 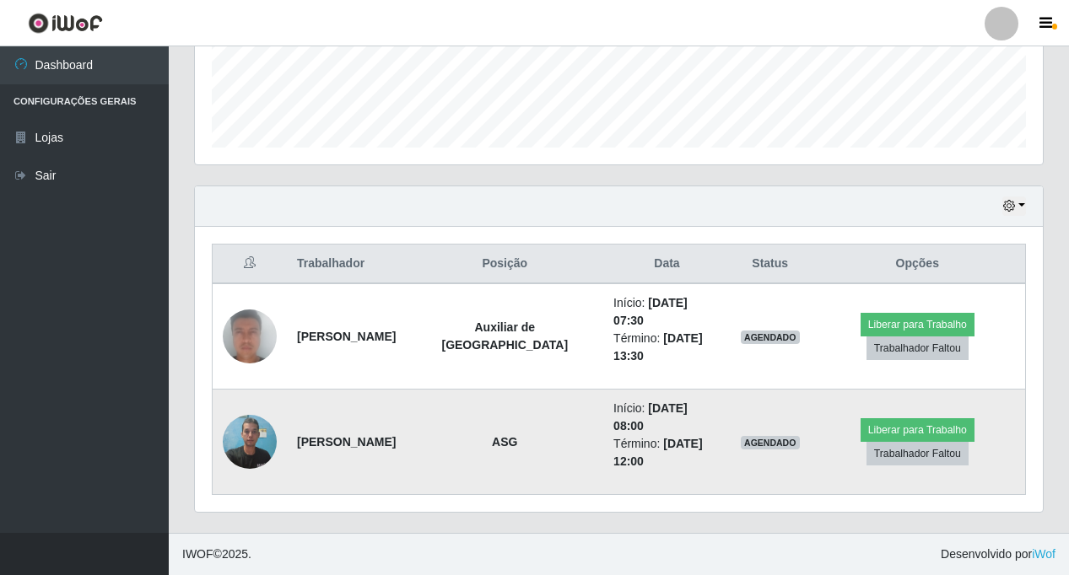 I want to click on span: IWOF, so click(x=197, y=554).